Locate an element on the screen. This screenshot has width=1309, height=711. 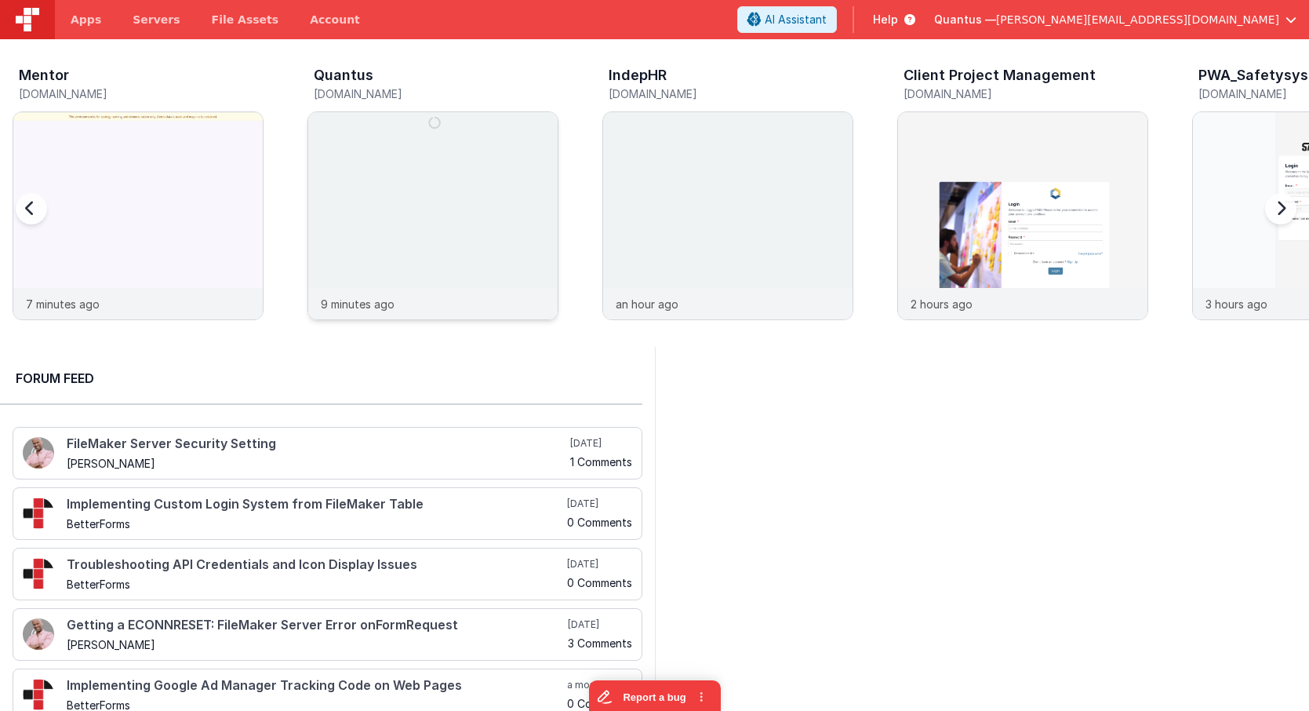
h4: FileMaker Server Security Setting is located at coordinates (317, 444).